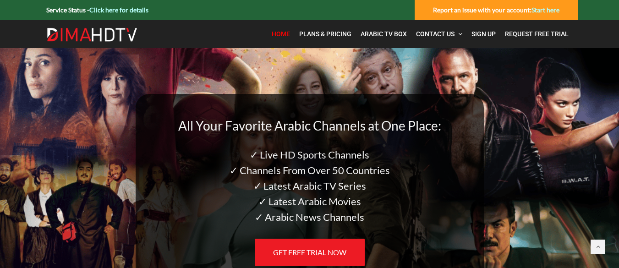 The height and width of the screenshot is (268, 619). I want to click on span: Request Free Trial, so click(537, 34).